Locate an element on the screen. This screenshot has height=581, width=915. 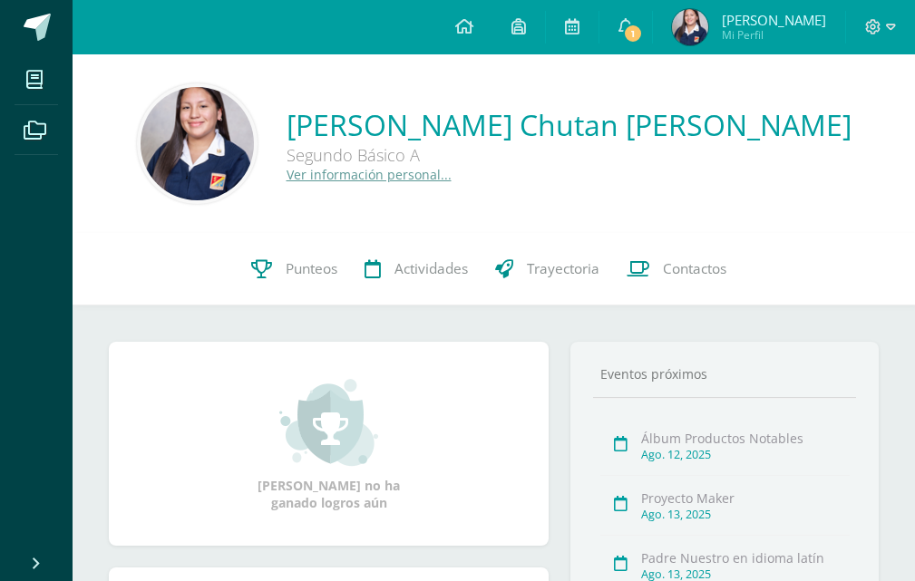
img: achievement_small.png is located at coordinates (328, 423).